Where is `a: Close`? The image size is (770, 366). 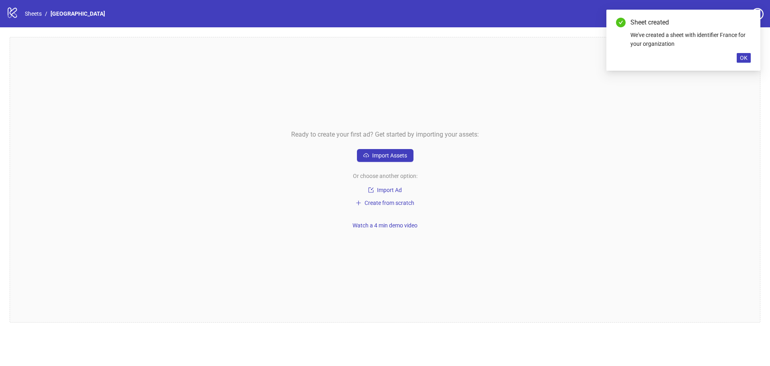 a: Close is located at coordinates (747, 22).